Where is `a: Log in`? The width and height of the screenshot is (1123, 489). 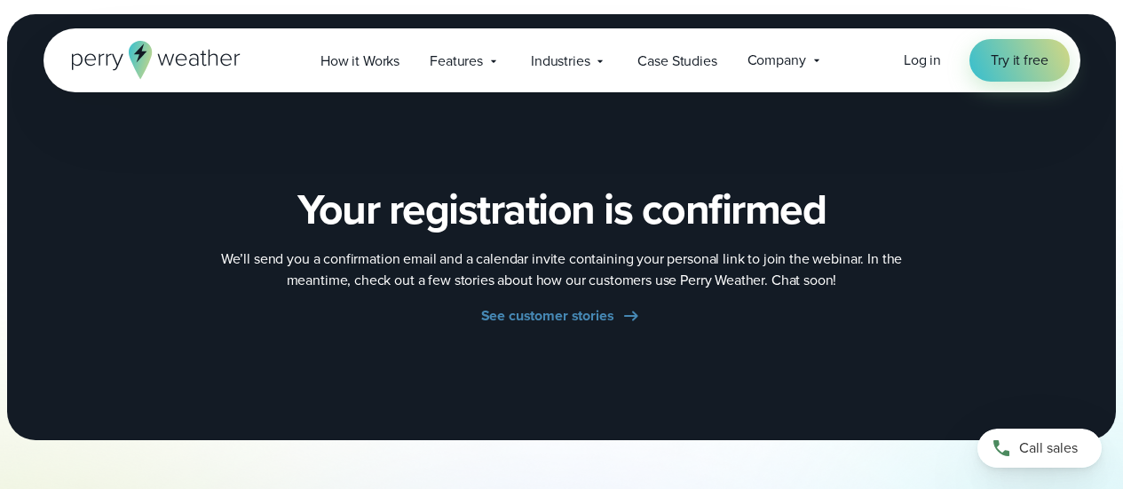 a: Log in is located at coordinates (922, 60).